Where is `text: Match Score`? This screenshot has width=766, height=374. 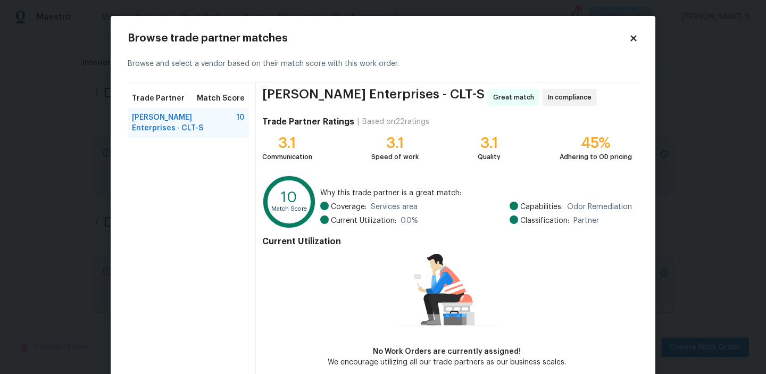
text: Match Score is located at coordinates (289, 208).